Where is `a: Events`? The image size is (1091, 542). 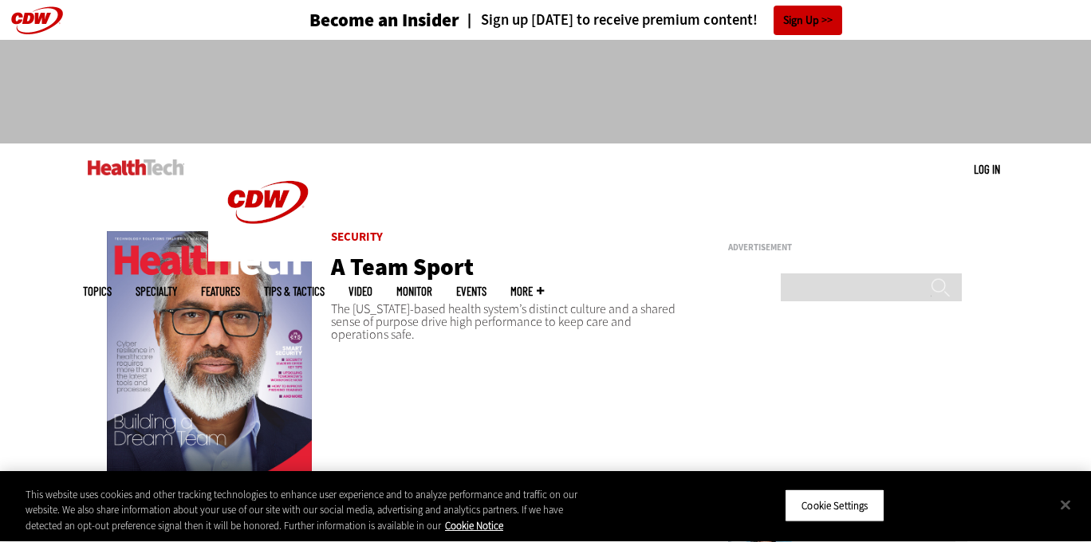 a: Events is located at coordinates (471, 291).